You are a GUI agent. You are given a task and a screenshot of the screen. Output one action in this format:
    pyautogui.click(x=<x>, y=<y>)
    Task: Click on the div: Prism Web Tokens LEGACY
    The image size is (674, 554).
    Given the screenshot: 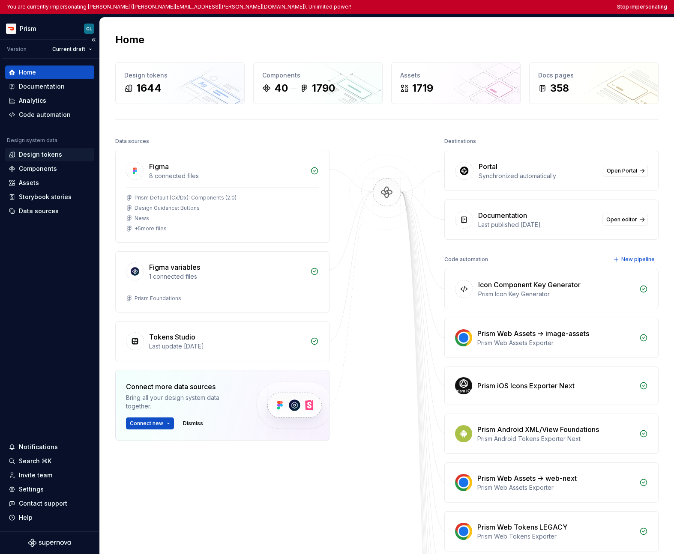 What is the action you would take?
    pyautogui.click(x=522, y=527)
    